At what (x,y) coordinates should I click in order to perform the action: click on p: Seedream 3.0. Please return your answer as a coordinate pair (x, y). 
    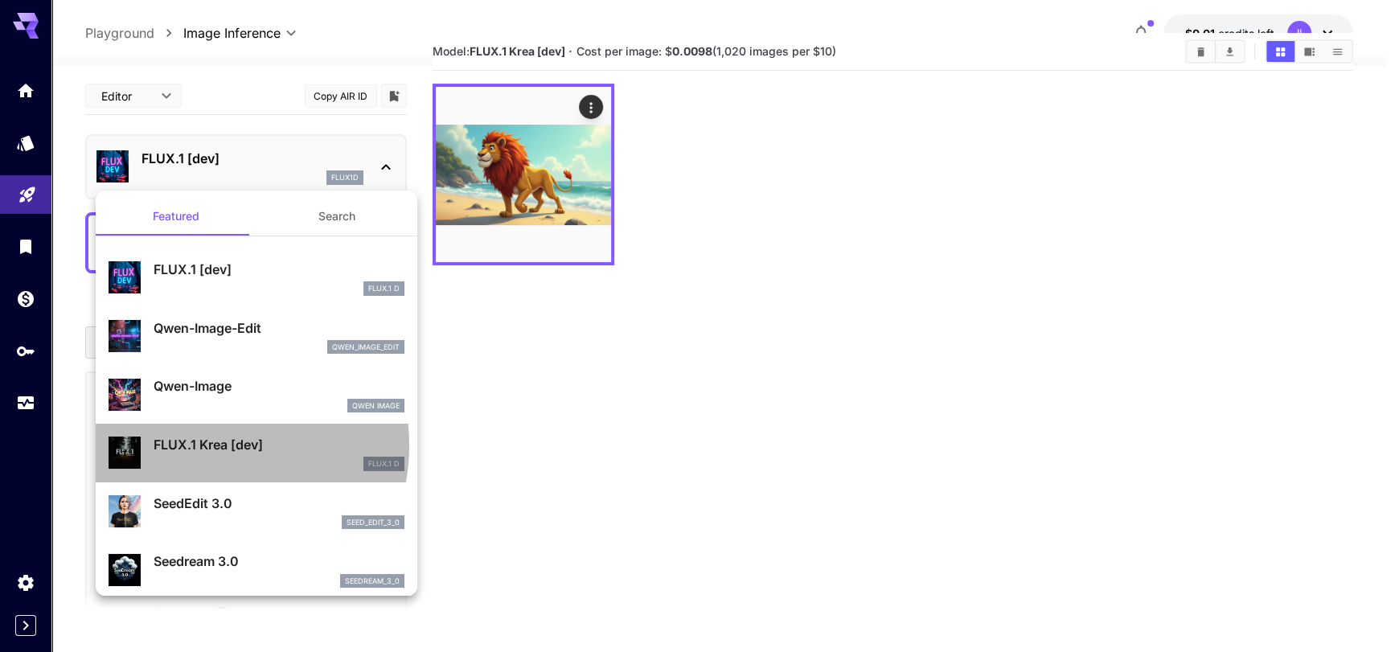
    Looking at the image, I should click on (279, 561).